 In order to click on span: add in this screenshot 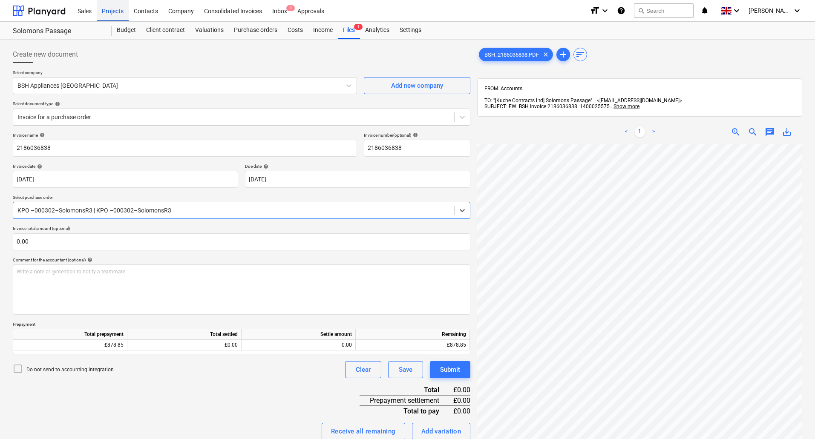, I will do `click(563, 55)`.